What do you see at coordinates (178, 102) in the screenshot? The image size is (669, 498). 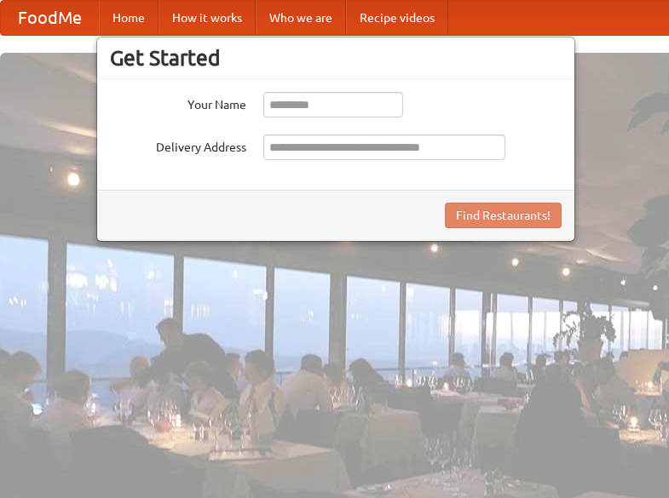 I see `label: Your Name` at bounding box center [178, 102].